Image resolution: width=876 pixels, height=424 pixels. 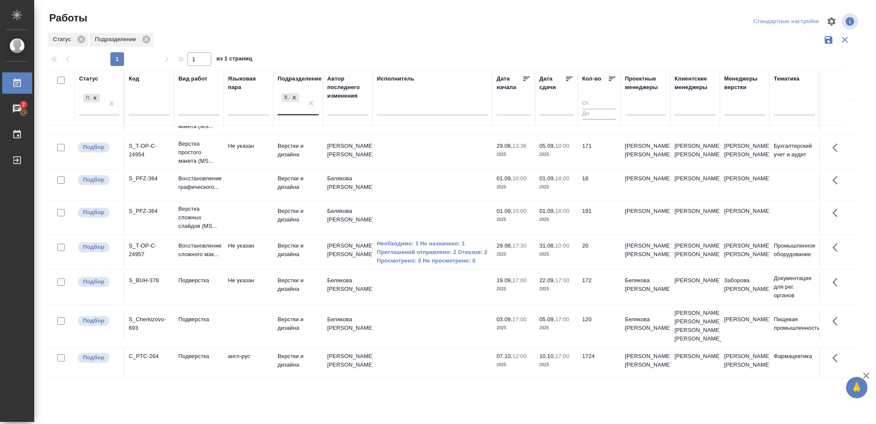 What do you see at coordinates (599, 152) in the screenshot?
I see `td: 171` at bounding box center [599, 152].